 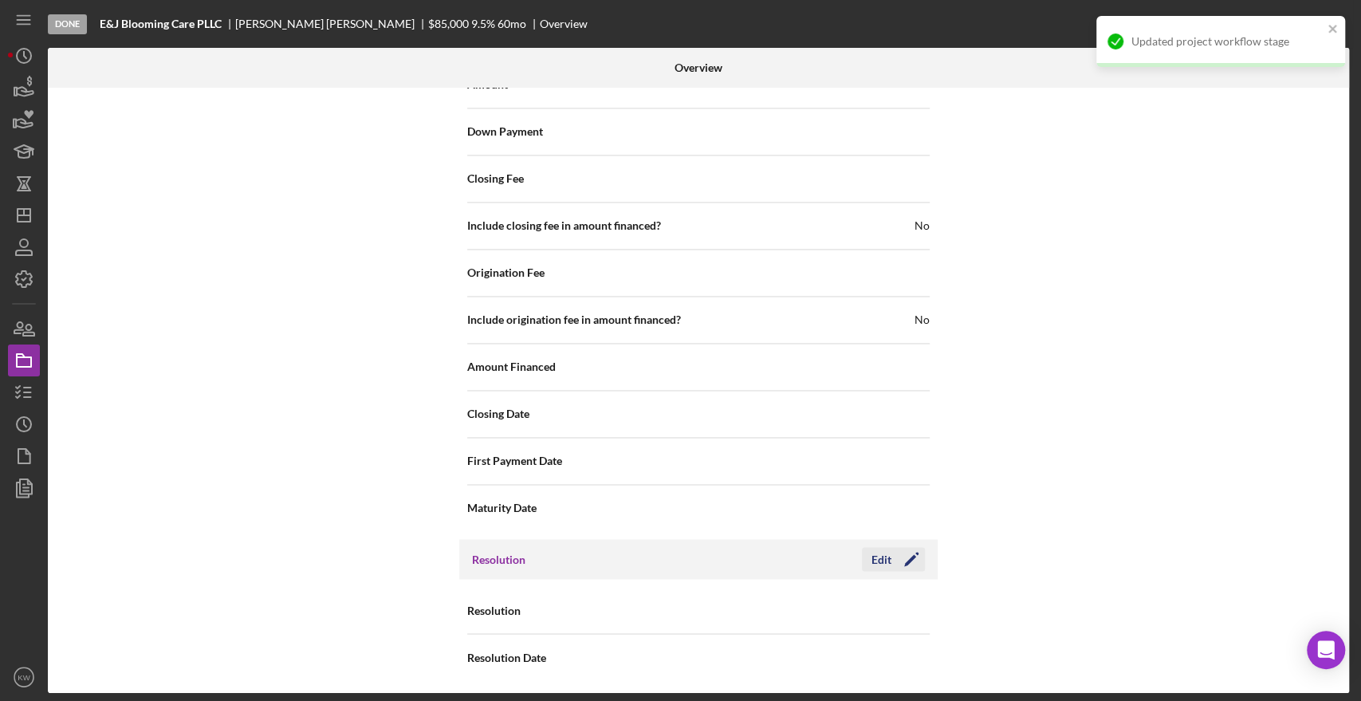 I want to click on b: Overview, so click(x=698, y=68).